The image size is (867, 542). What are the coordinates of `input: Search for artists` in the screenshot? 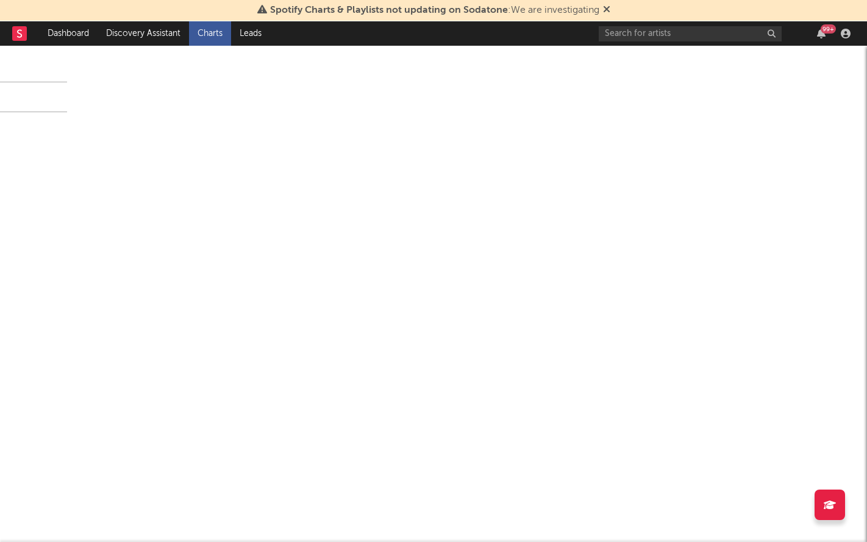 It's located at (690, 34).